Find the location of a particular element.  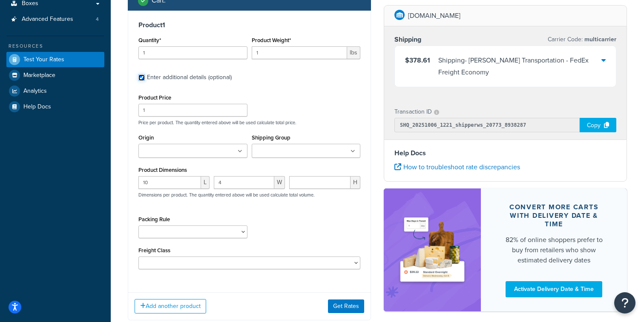

p: Carrier Code: is located at coordinates (582, 40).